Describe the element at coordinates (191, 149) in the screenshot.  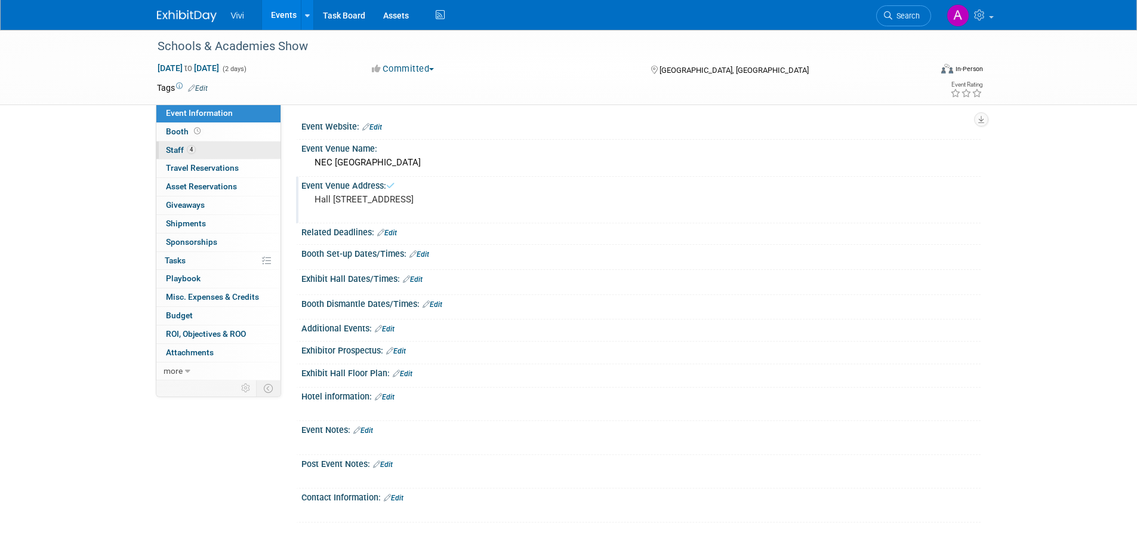
I see `span: 4` at that location.